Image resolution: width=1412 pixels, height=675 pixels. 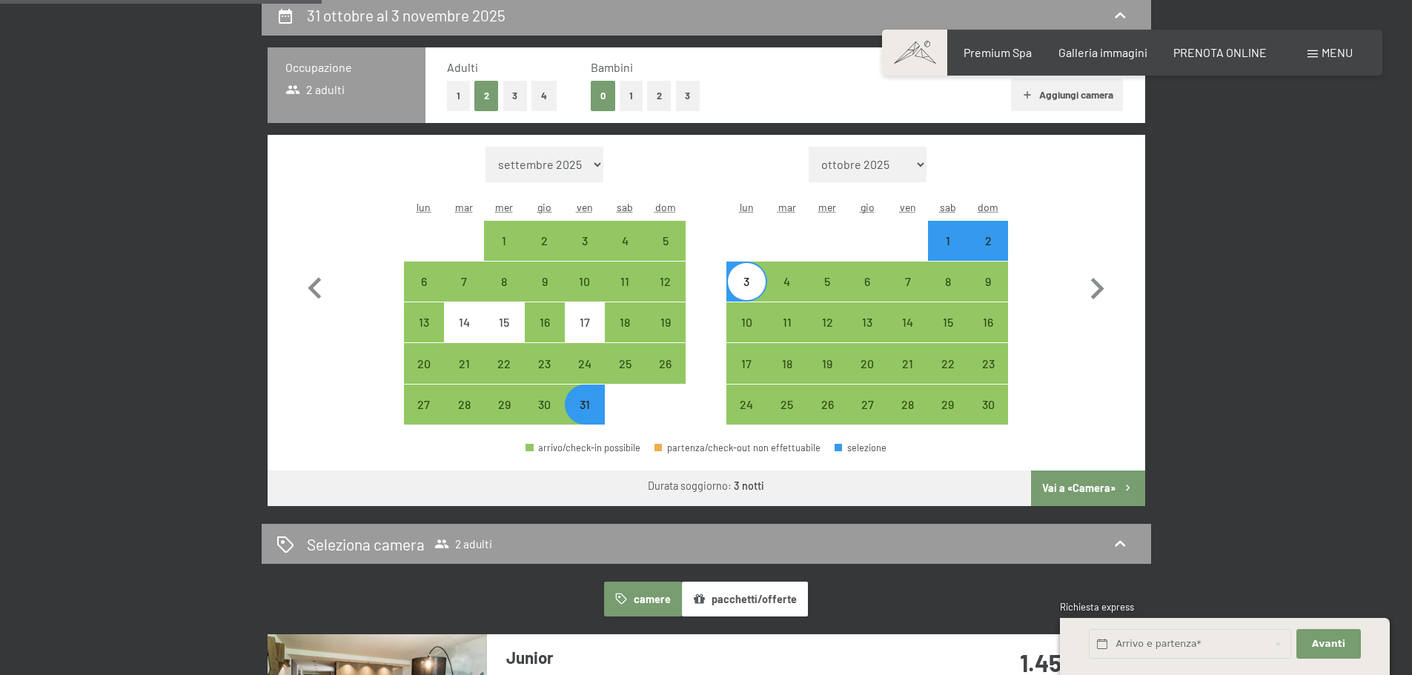 I want to click on button: pacchetti/offerte, so click(x=745, y=599).